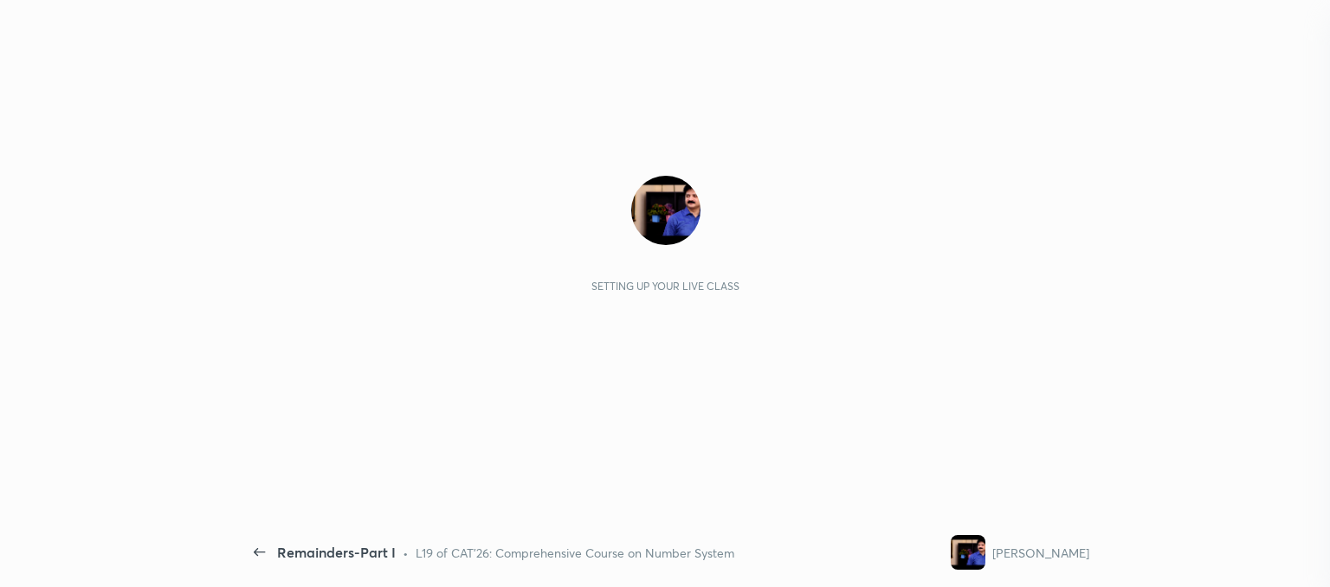 The width and height of the screenshot is (1330, 587). I want to click on div: L19 of CAT'26: Comprehensive Course on Number System, so click(575, 552).